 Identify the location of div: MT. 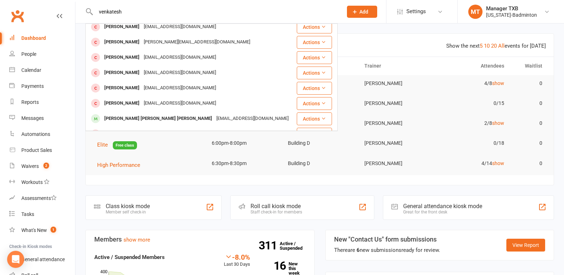
(476, 12).